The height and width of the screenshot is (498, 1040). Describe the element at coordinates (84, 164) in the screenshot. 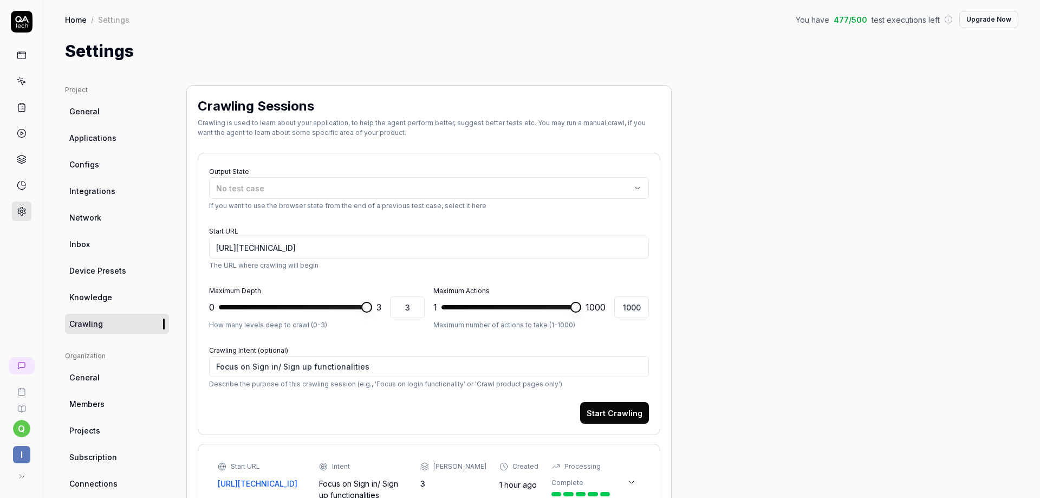

I see `span: Configs` at that location.